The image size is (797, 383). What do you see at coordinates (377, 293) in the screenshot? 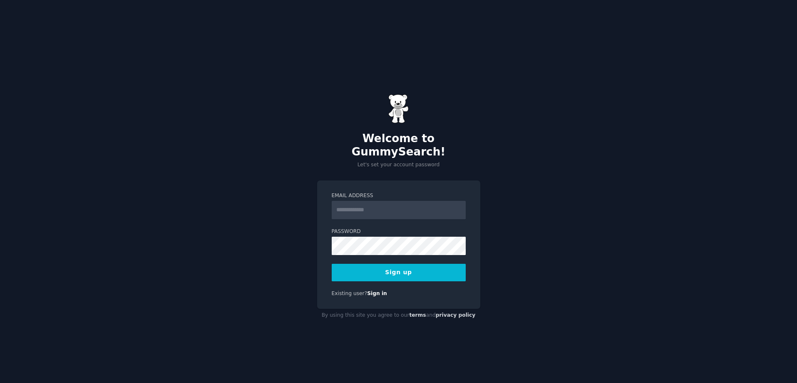
I see `a: Sign in` at bounding box center [377, 293].